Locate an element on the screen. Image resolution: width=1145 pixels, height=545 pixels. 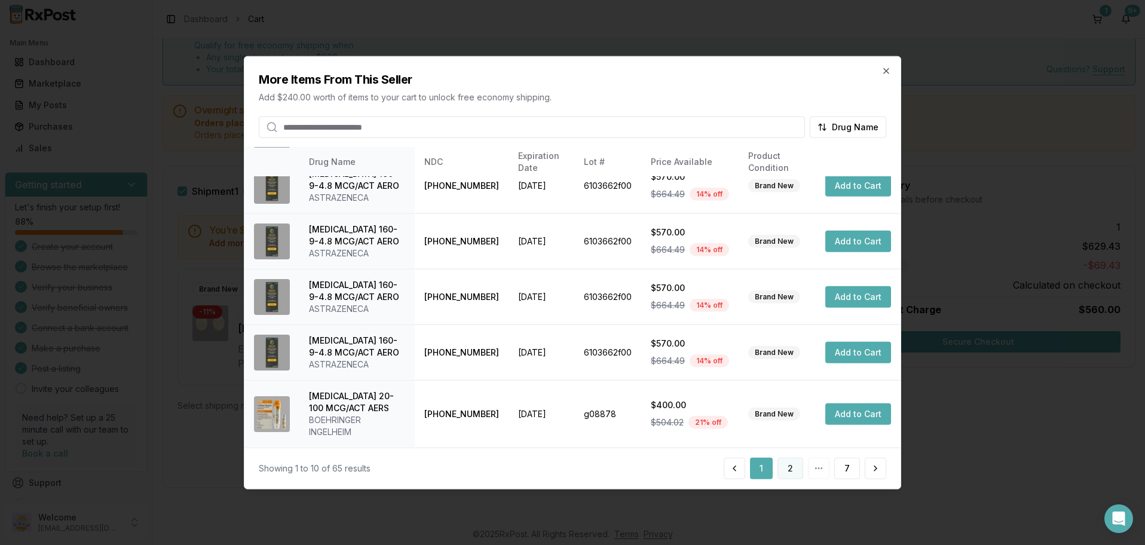
span: Drug Name is located at coordinates (855, 127).